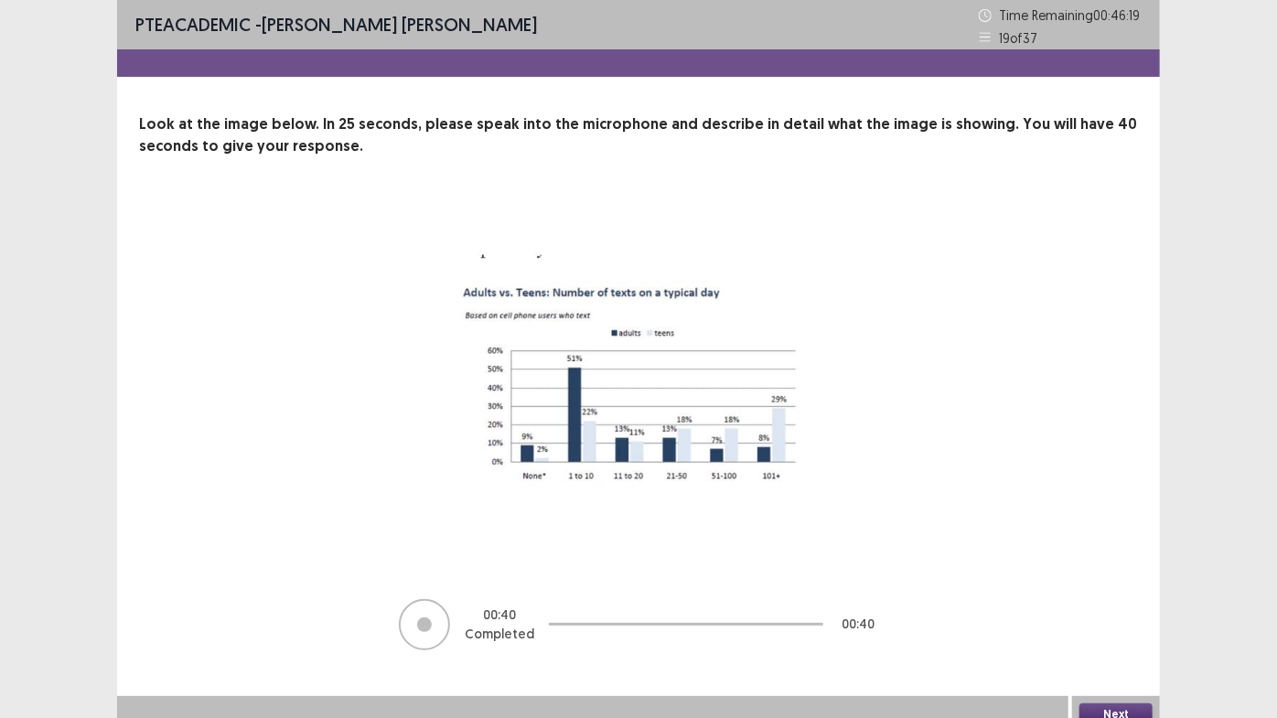 Image resolution: width=1277 pixels, height=718 pixels. I want to click on img: image-description, so click(639, 381).